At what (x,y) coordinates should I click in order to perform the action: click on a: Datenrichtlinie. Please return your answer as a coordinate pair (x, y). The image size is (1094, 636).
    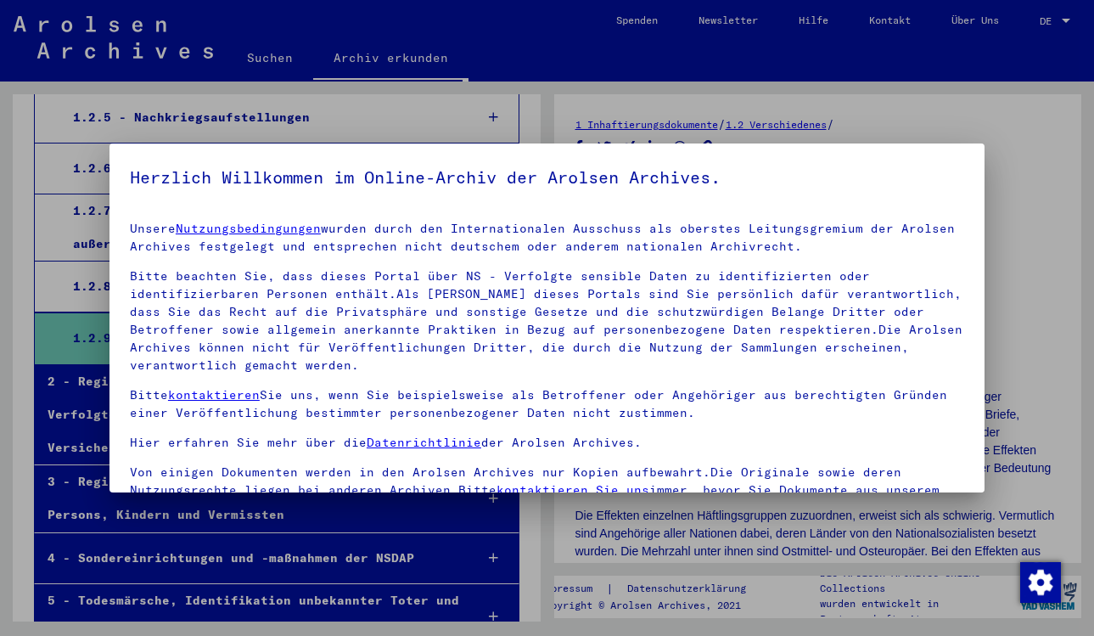
    Looking at the image, I should click on (424, 442).